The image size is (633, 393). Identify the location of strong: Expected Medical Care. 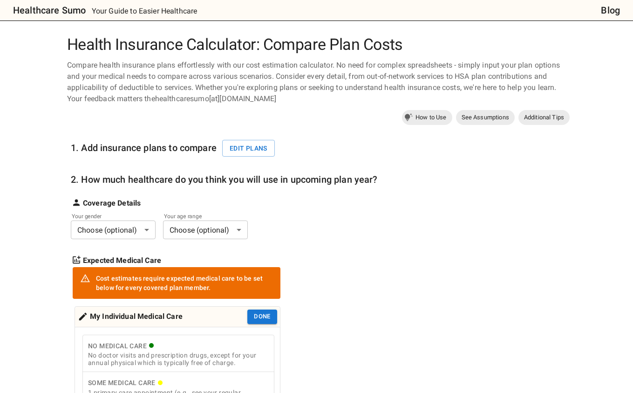
(122, 260).